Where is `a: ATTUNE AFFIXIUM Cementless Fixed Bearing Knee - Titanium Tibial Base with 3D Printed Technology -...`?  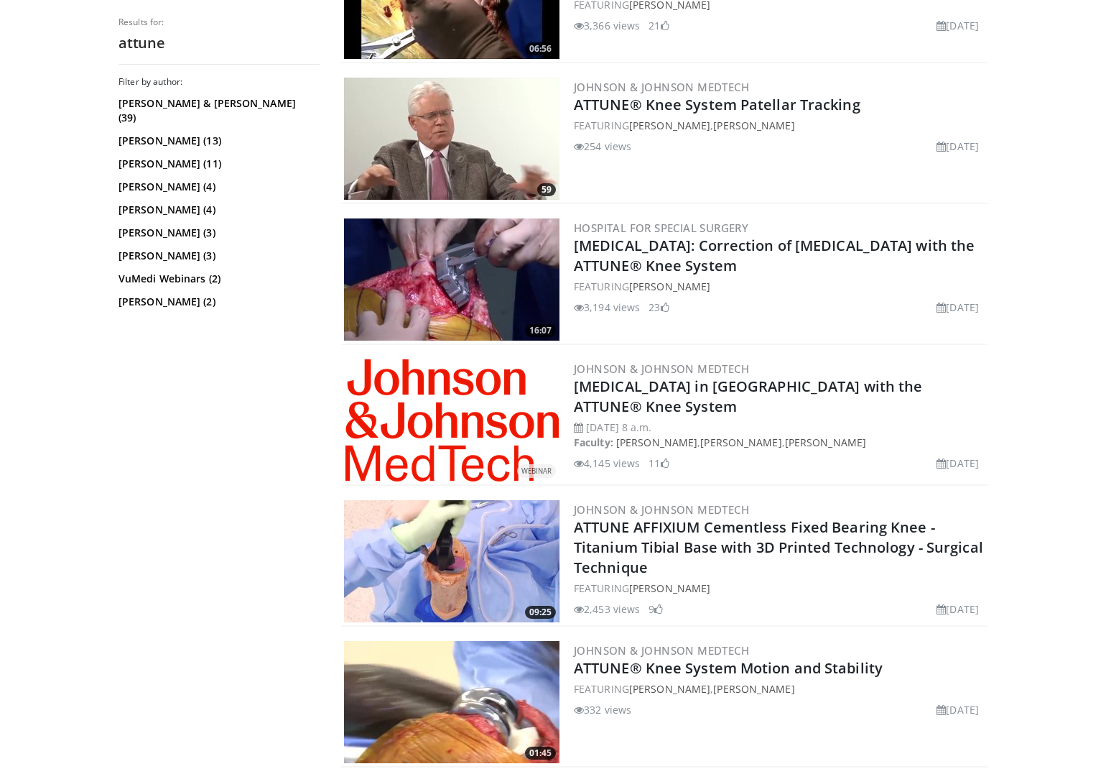 a: ATTUNE AFFIXIUM Cementless Fixed Bearing Knee - Titanium Tibial Base with 3D Printed Technology -... is located at coordinates (779, 547).